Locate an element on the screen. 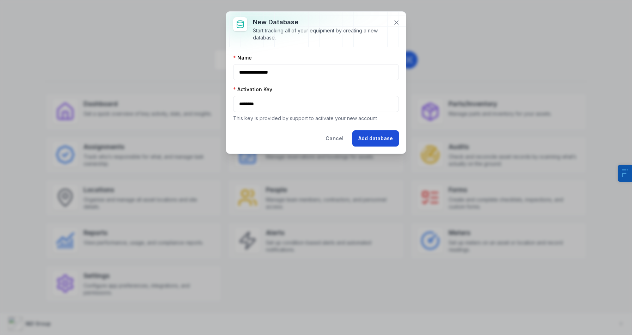 The height and width of the screenshot is (335, 632). p: This key is provided by support to activate your new account is located at coordinates (316, 119).